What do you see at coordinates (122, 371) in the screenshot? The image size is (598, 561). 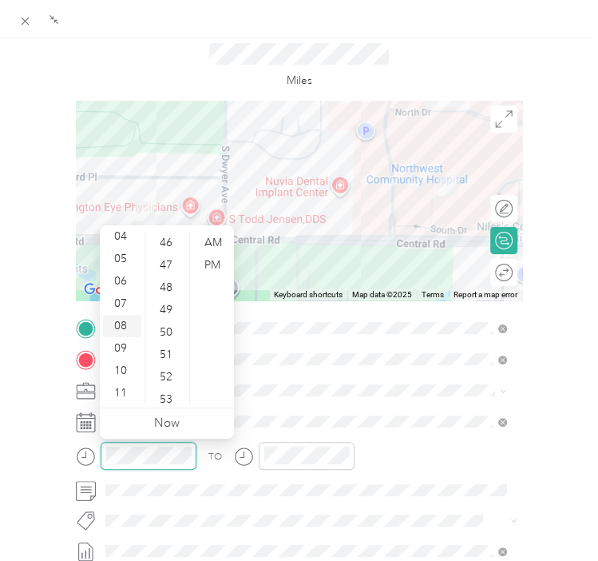 I see `div: 10` at bounding box center [122, 371].